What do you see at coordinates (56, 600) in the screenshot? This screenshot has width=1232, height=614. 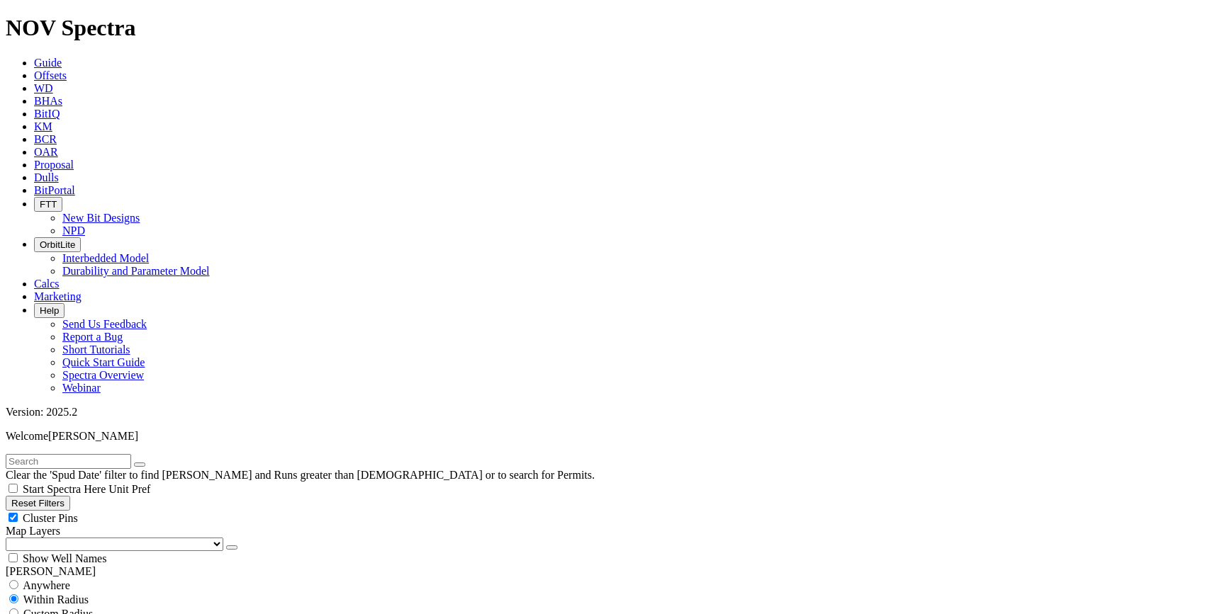 I see `span: Within Radius` at bounding box center [56, 600].